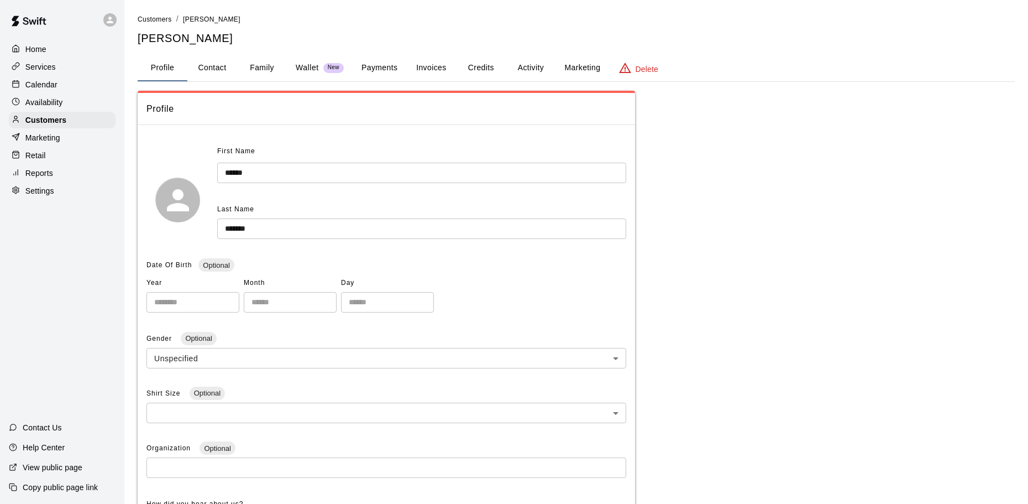 The height and width of the screenshot is (504, 1028). Describe the element at coordinates (62, 138) in the screenshot. I see `div: Marketing` at that location.